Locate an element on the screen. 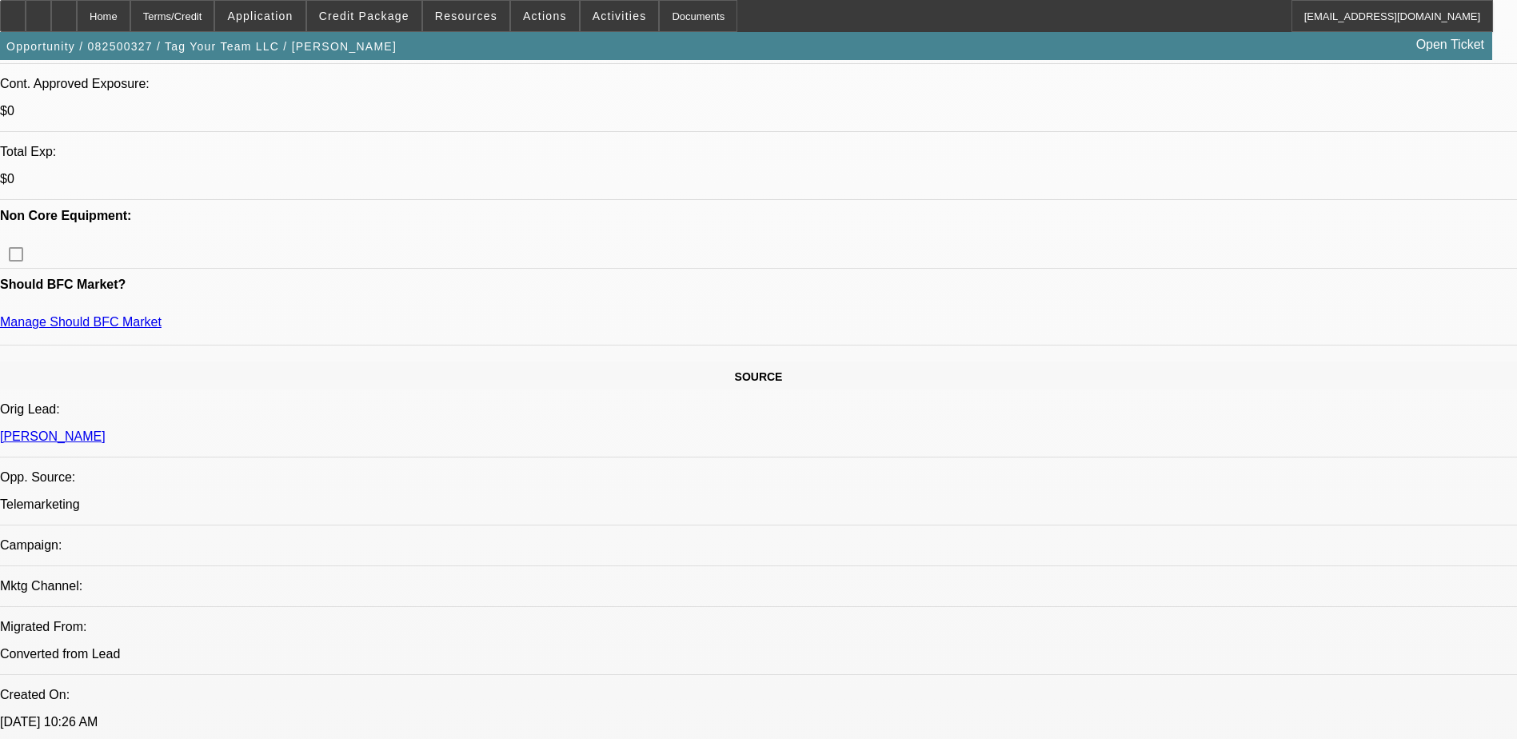 The image size is (1517, 739). button: Actions is located at coordinates (544, 16).